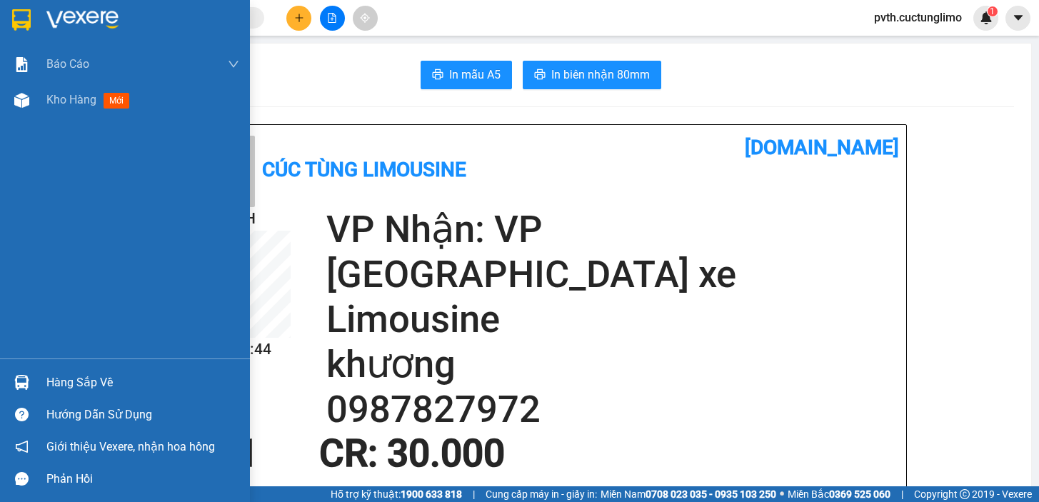 This screenshot has height=502, width=1039. What do you see at coordinates (131, 446) in the screenshot?
I see `span: Giới thiệu Vexere, nhận hoa hồng` at bounding box center [131, 446].